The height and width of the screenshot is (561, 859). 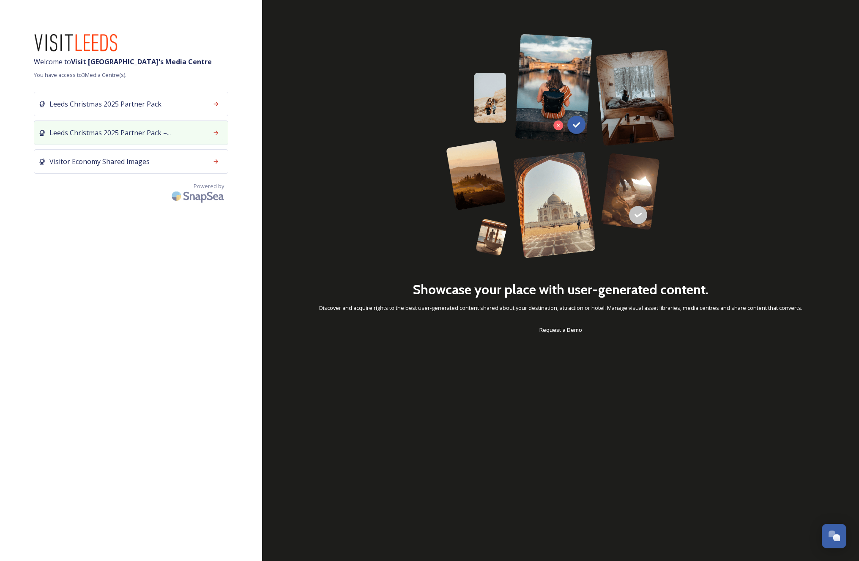 What do you see at coordinates (131, 135) in the screenshot?
I see `a: Leeds Christmas 2025 Partner Pack –...` at bounding box center [131, 135].